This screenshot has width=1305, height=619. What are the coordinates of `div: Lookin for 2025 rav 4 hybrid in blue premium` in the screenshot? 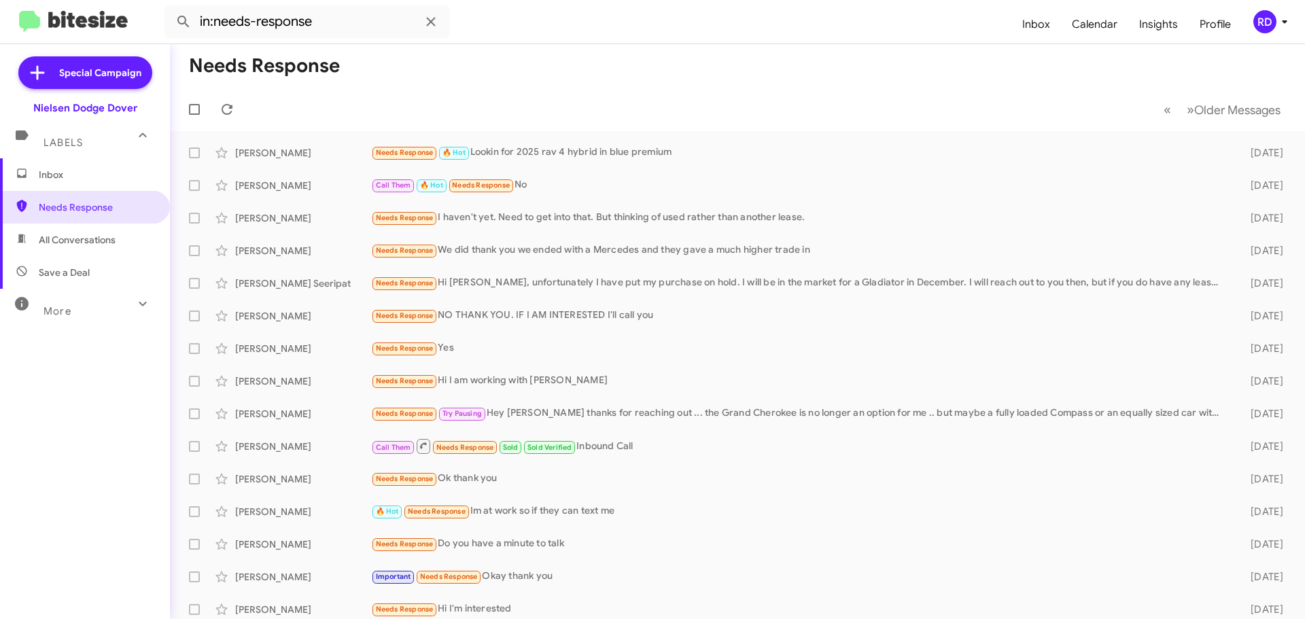 It's located at (800, 152).